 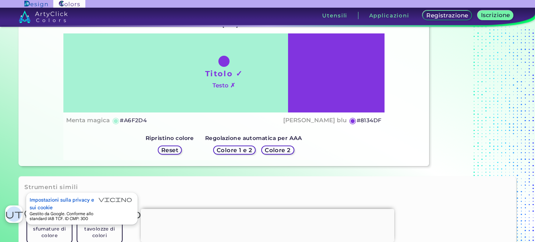 What do you see at coordinates (133, 120) in the screenshot?
I see `font: #A6F2D4` at bounding box center [133, 120].